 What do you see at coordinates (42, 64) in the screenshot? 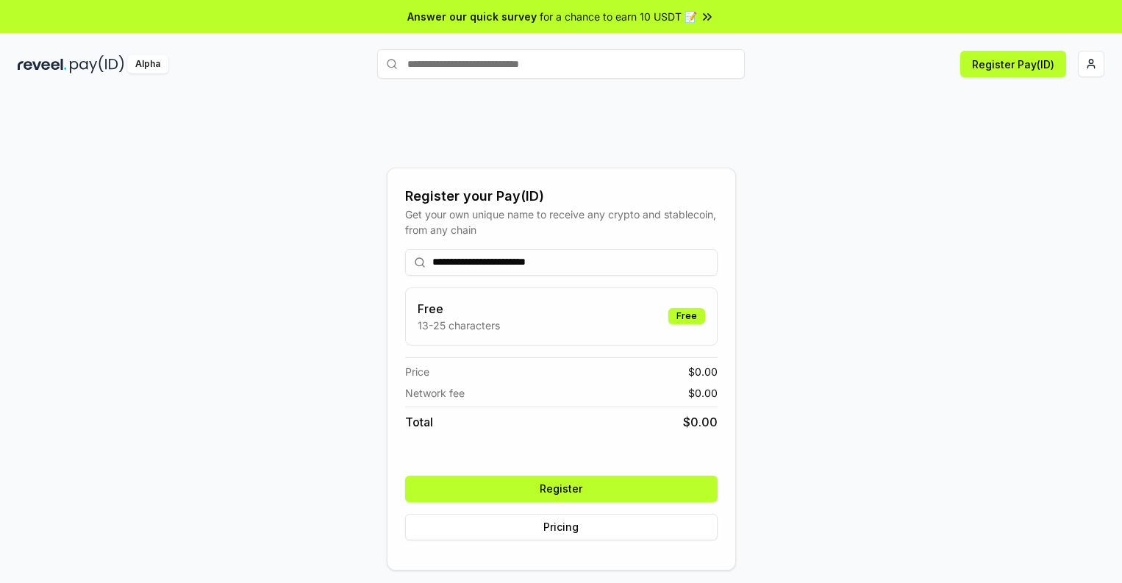
I see `img: reveel_dark` at bounding box center [42, 64].